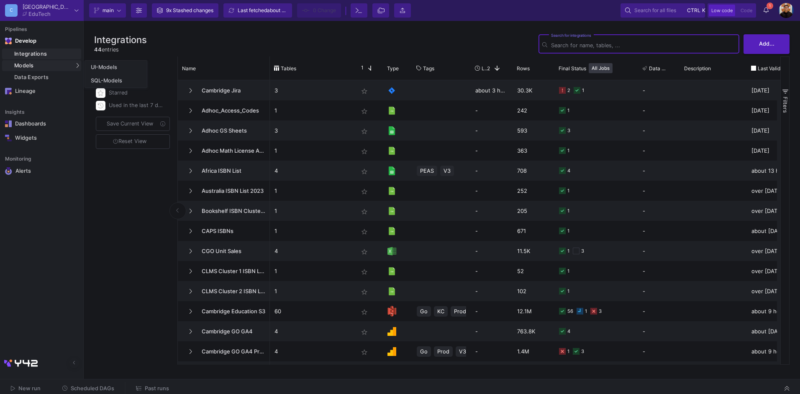  What do you see at coordinates (534, 352) in the screenshot?
I see `div: 1.4M` at bounding box center [534, 352].